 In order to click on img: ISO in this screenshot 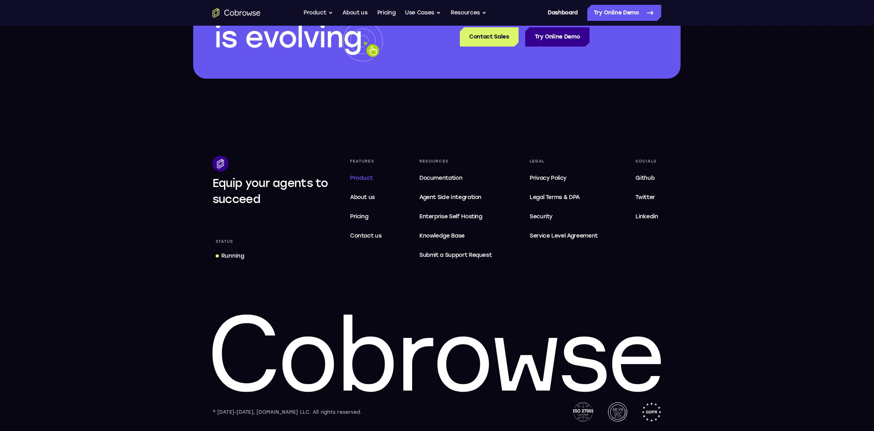, I will do `click(583, 412)`.